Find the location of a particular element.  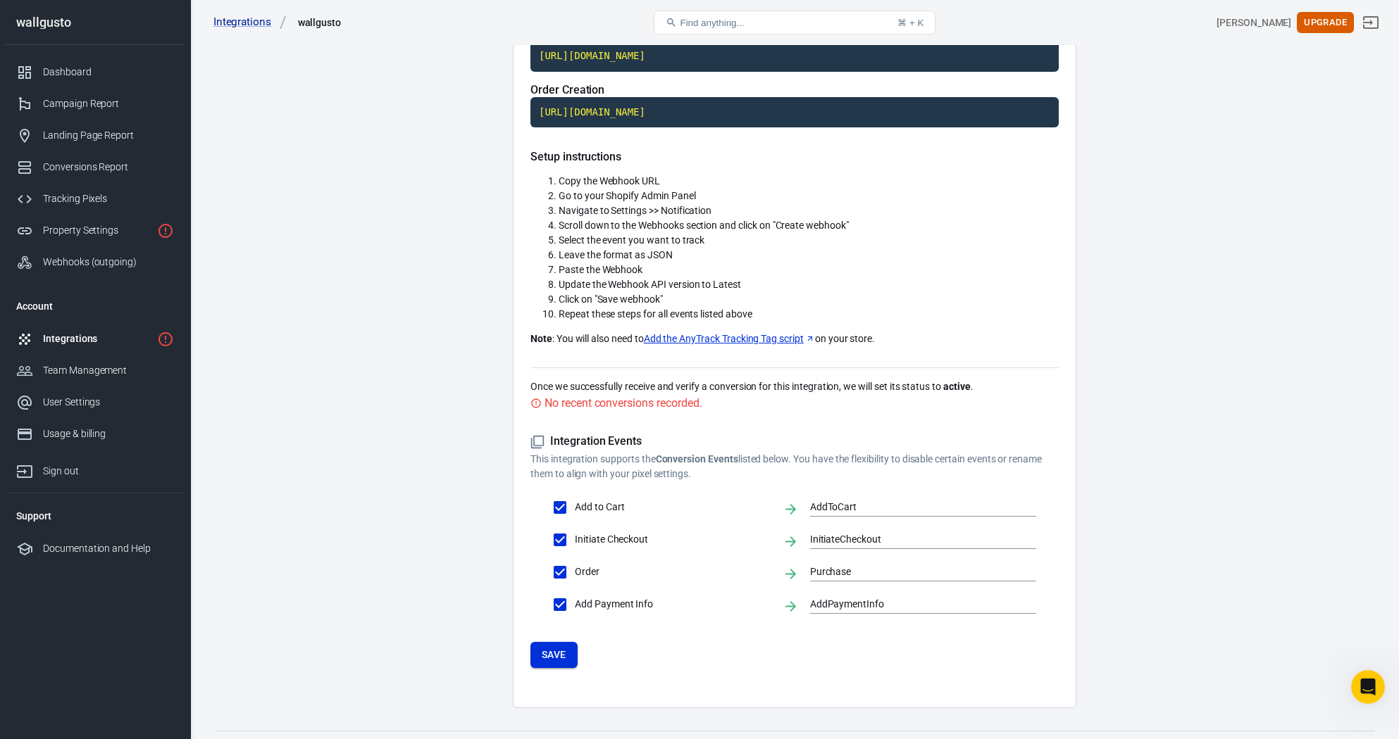

a: Landing Page Report is located at coordinates (95, 135).